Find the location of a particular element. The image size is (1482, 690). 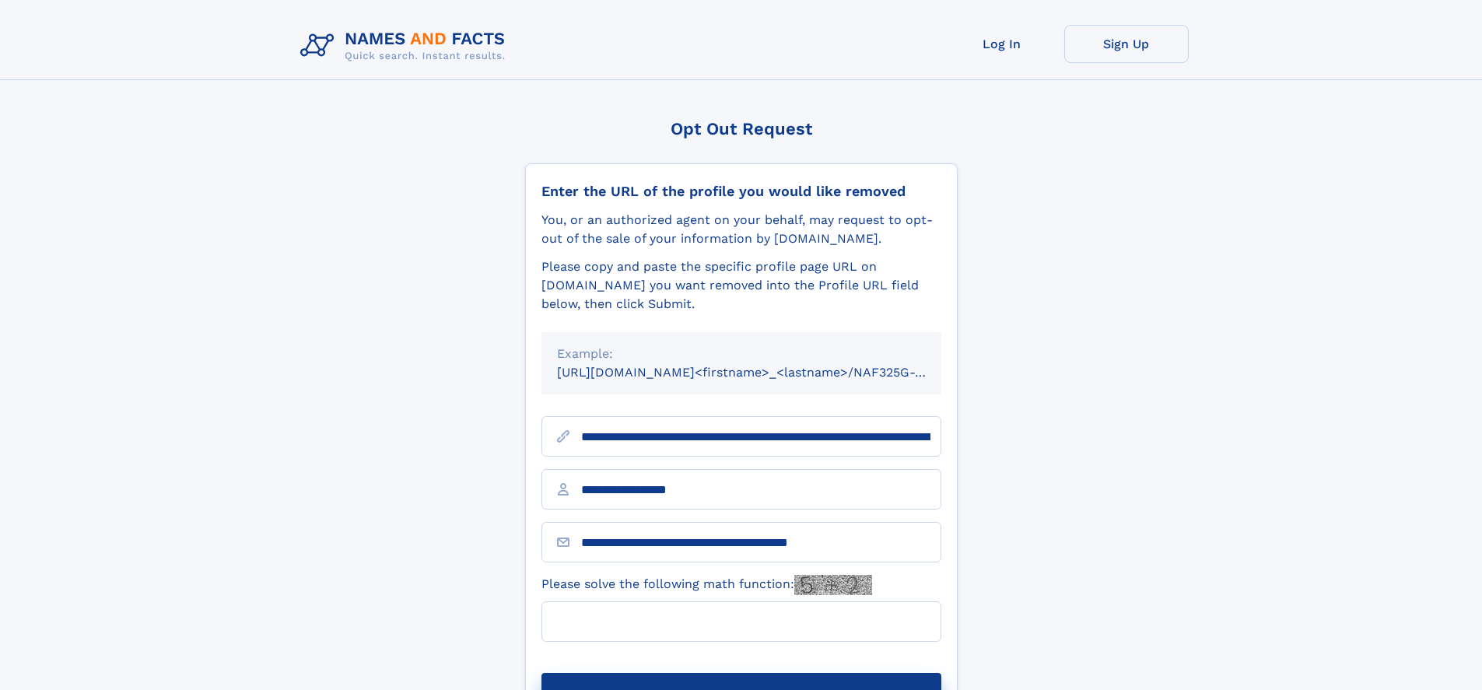

label: Please solve the following math function: is located at coordinates (706, 585).